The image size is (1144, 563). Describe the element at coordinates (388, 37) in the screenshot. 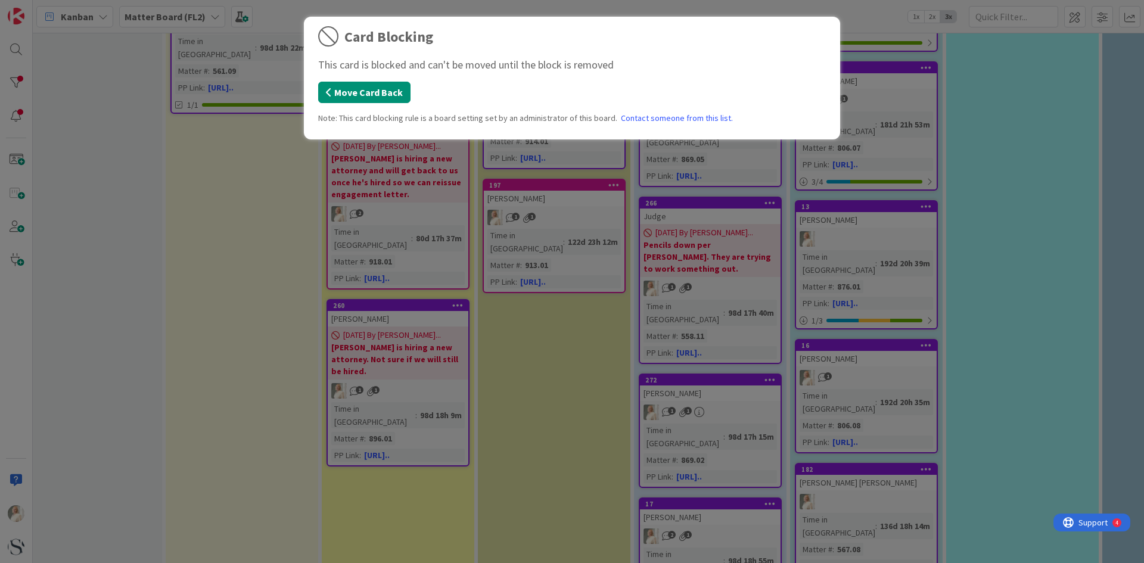

I see `div: Card Blocking` at that location.